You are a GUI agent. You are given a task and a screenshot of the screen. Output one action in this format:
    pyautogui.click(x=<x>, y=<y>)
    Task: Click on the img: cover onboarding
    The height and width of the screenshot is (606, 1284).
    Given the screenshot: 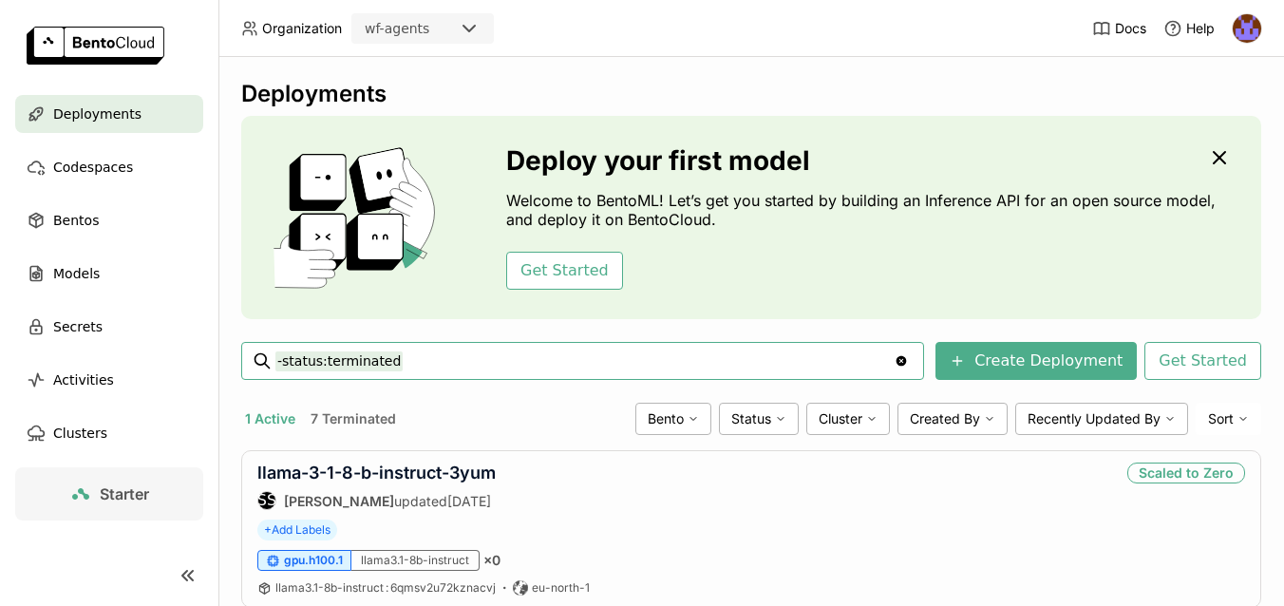 What is the action you would take?
    pyautogui.click(x=358, y=217)
    